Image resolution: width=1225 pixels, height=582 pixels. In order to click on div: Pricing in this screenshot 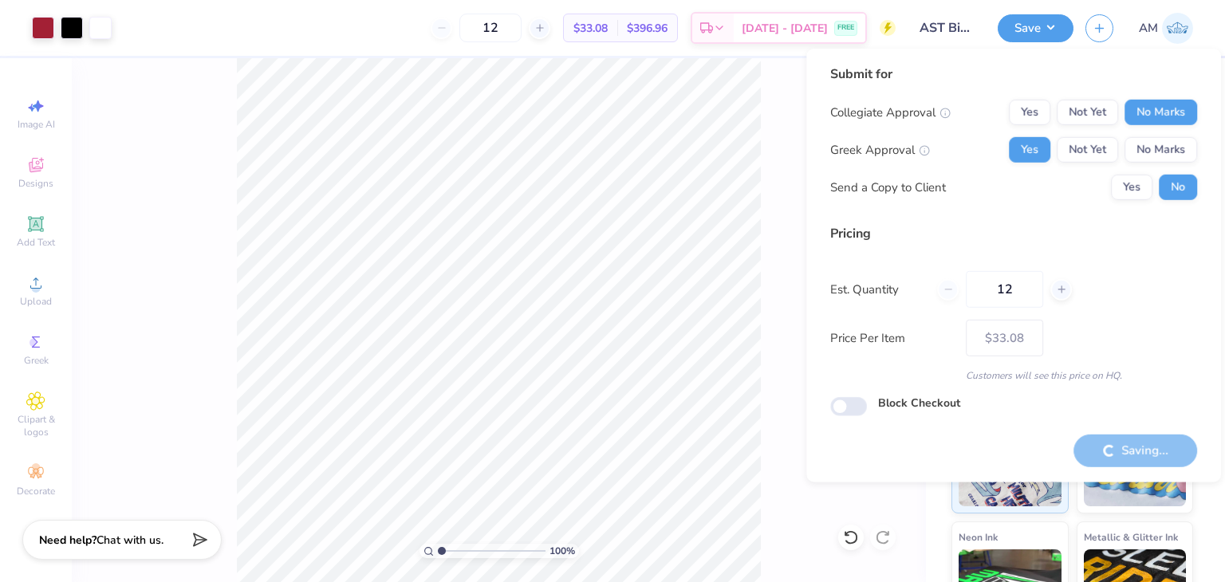, I will do `click(1013, 234)`.